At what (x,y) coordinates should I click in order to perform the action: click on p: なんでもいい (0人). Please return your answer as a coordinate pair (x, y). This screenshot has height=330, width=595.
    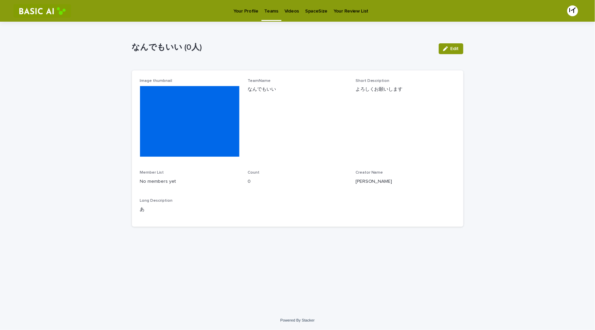
    Looking at the image, I should click on (282, 47).